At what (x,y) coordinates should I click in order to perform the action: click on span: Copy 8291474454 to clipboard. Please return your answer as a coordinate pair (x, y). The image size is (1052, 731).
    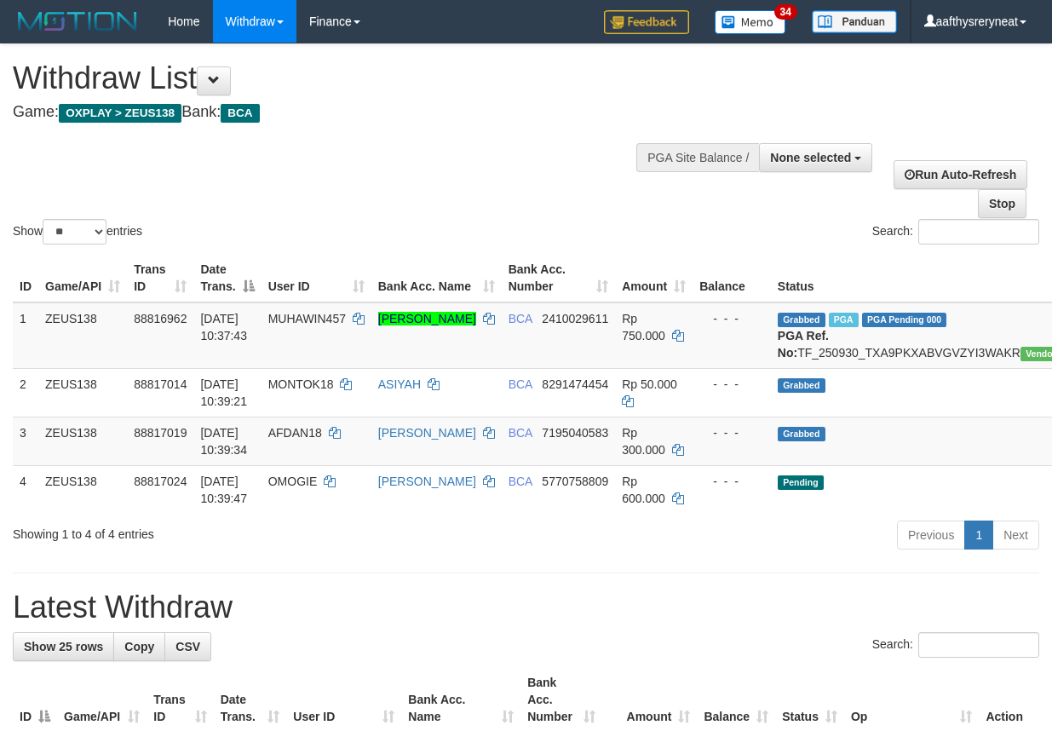
    Looking at the image, I should click on (575, 384).